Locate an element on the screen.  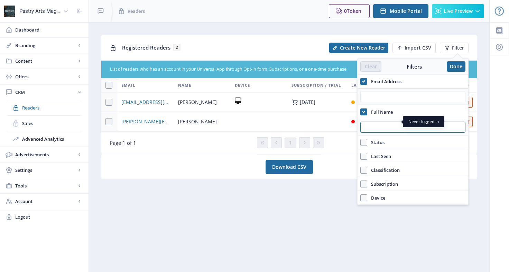
img: properties.app_icon.png is located at coordinates (10, 11).